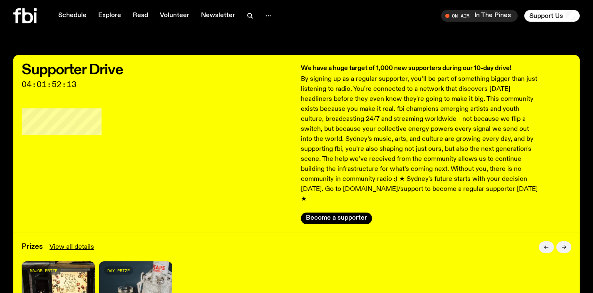 This screenshot has width=593, height=293. What do you see at coordinates (552, 16) in the screenshot?
I see `button: Support Us` at bounding box center [552, 16].